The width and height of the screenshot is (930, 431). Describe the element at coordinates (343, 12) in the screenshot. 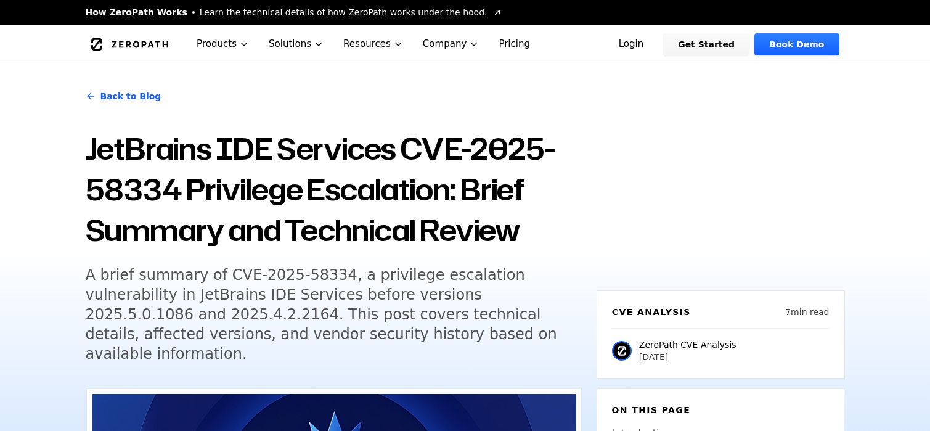

I see `span: Learn the technical details of how ZeroPath works under the hood.` at that location.